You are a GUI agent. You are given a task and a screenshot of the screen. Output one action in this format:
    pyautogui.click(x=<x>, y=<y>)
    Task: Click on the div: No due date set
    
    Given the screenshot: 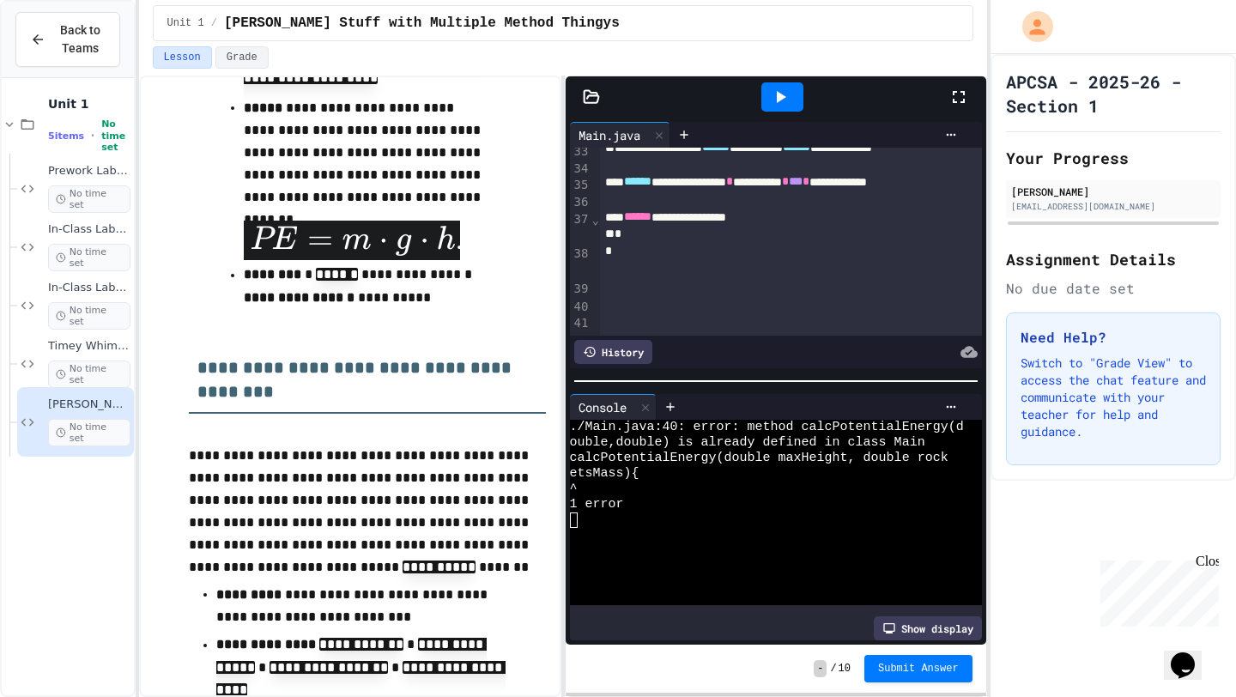 What is the action you would take?
    pyautogui.click(x=1113, y=288)
    